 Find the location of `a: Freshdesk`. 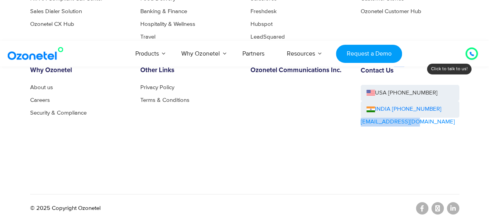

a: Freshdesk is located at coordinates (264, 11).